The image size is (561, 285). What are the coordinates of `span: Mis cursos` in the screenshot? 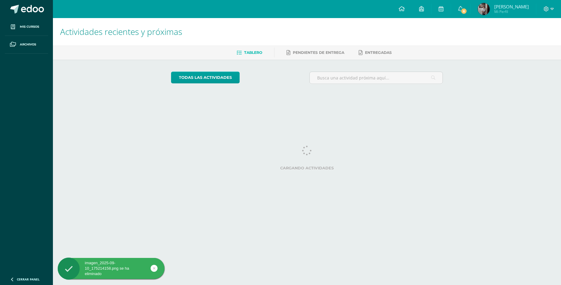 It's located at (29, 27).